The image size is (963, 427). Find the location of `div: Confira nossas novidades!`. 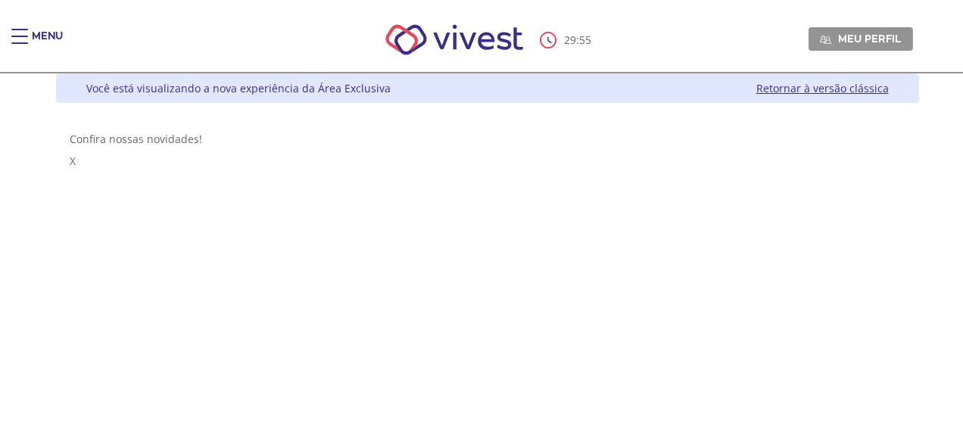

div: Confira nossas novidades! is located at coordinates (488, 139).